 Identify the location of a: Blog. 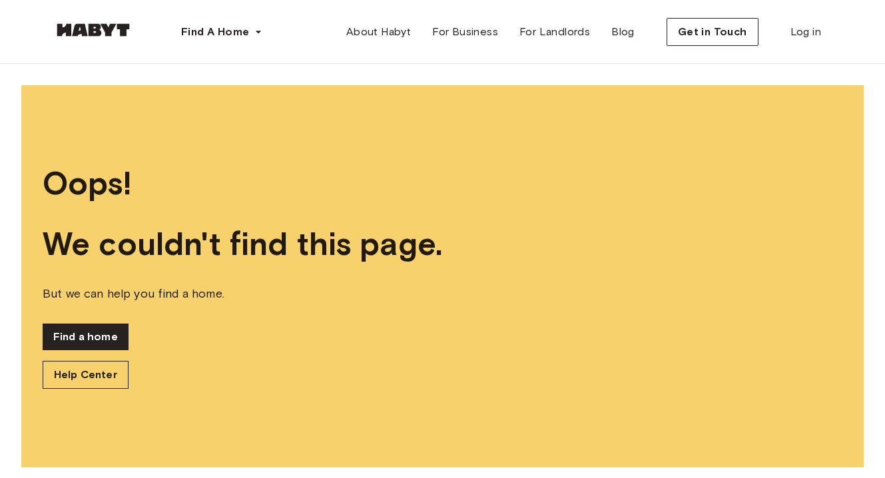
(623, 32).